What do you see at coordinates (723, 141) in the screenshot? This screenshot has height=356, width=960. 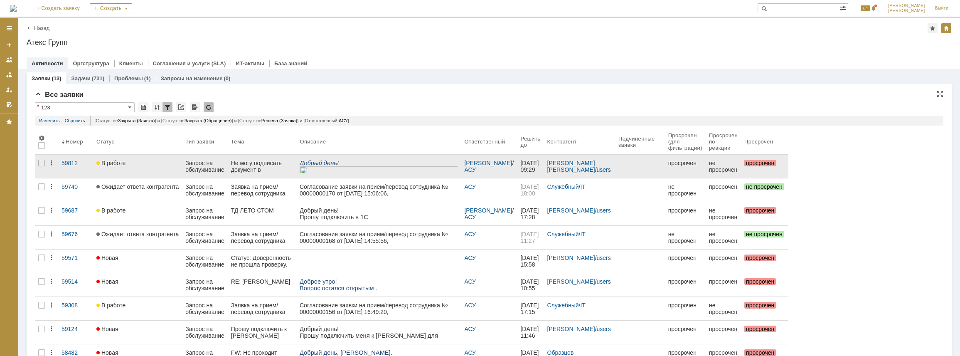 I see `div: Просрочен по реакции` at bounding box center [723, 141].